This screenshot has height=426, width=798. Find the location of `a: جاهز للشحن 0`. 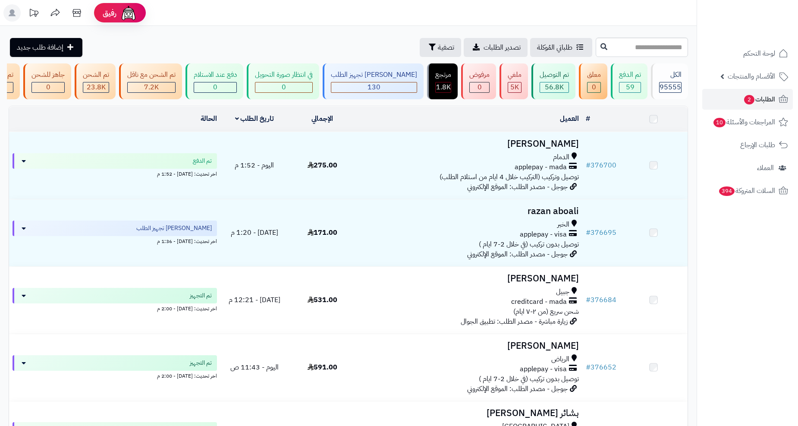

a: جاهز للشحن 0 is located at coordinates (47, 81).